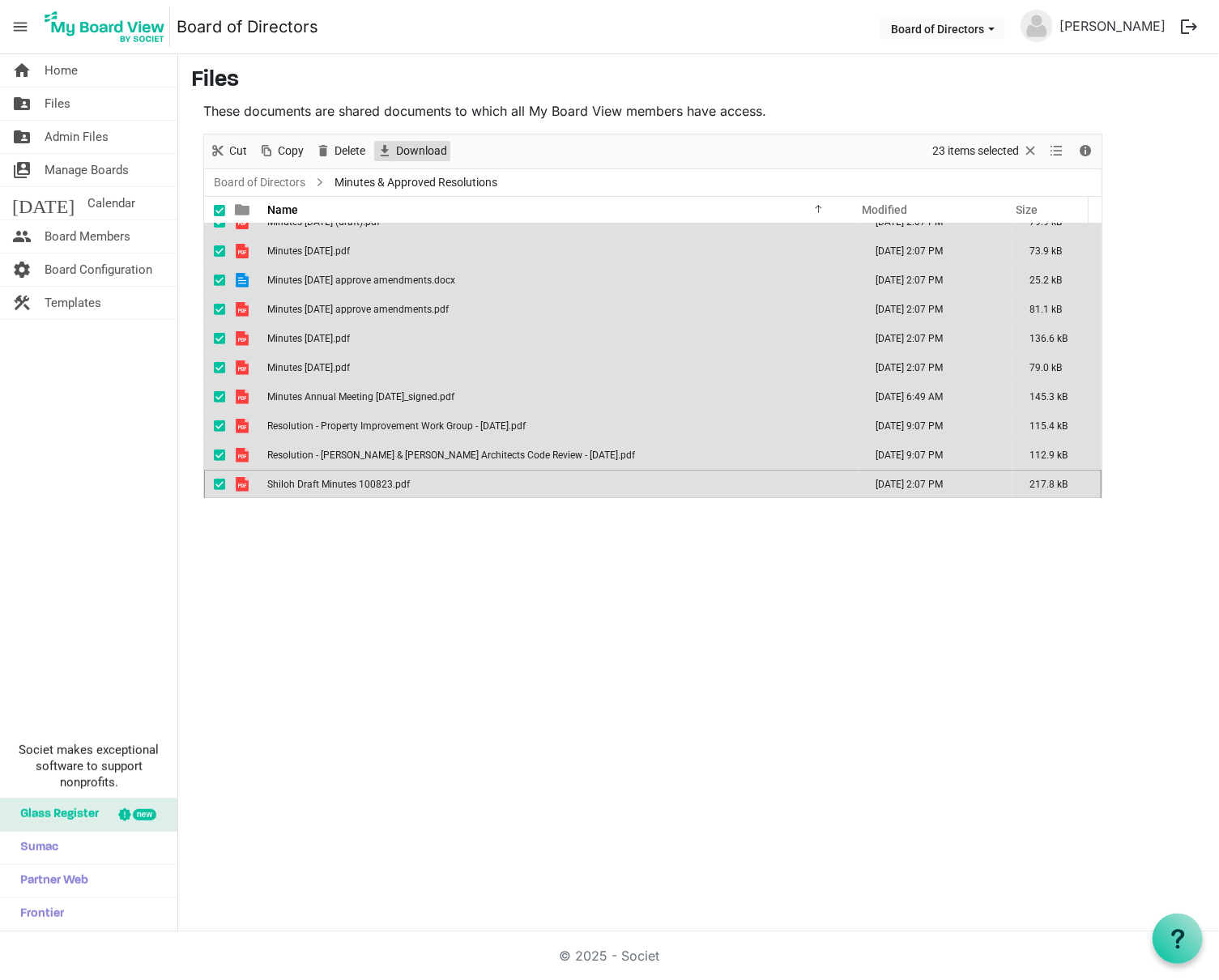  I want to click on td: 79.0 kB is template cell column header Size, so click(1057, 368).